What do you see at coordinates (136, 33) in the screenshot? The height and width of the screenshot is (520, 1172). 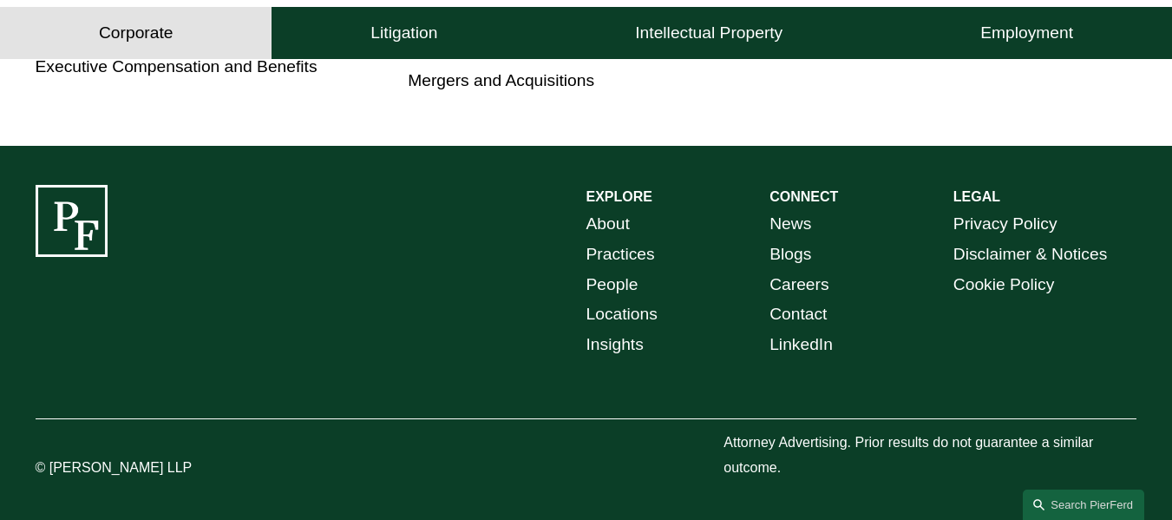 I see `h4: Corporate` at bounding box center [136, 33].